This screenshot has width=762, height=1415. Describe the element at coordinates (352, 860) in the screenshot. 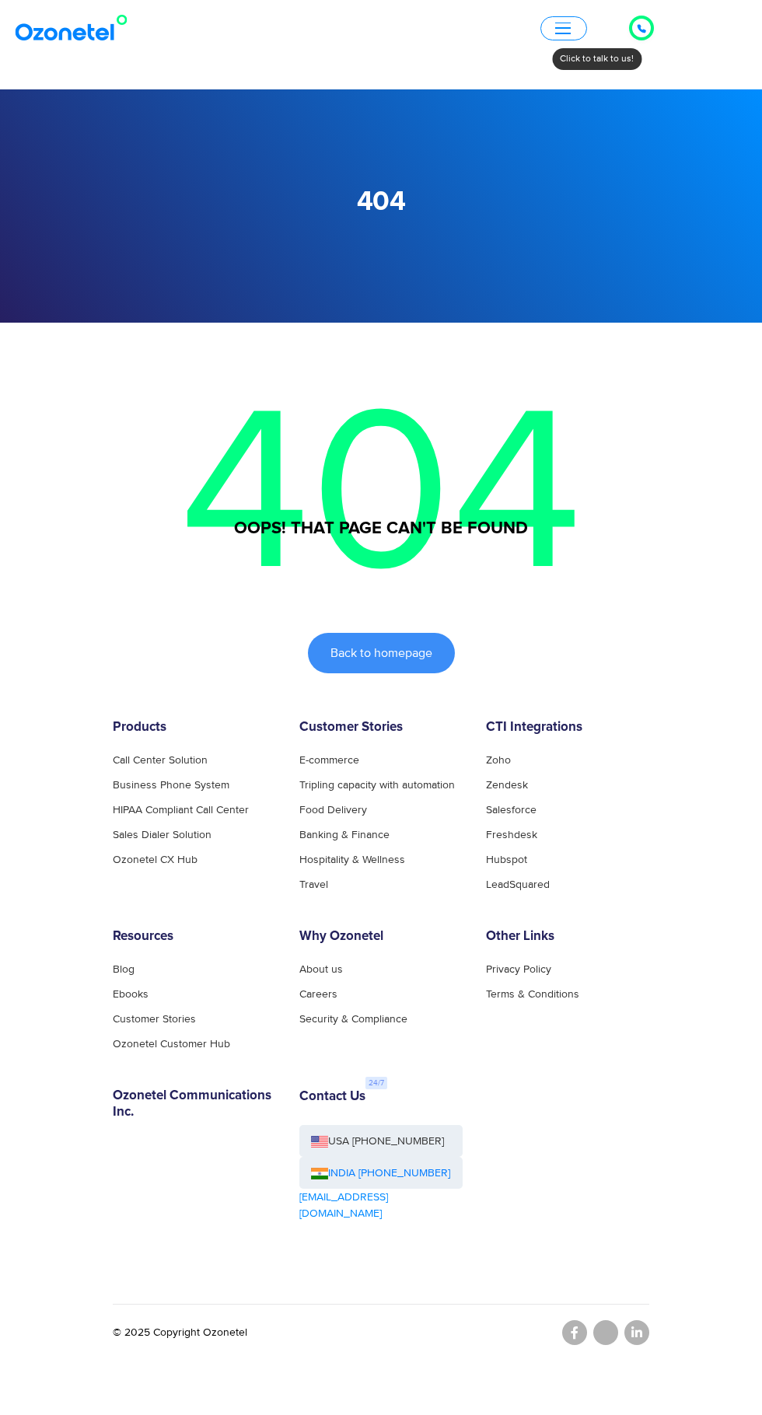

I see `a: Hospitality & Wellness` at that location.